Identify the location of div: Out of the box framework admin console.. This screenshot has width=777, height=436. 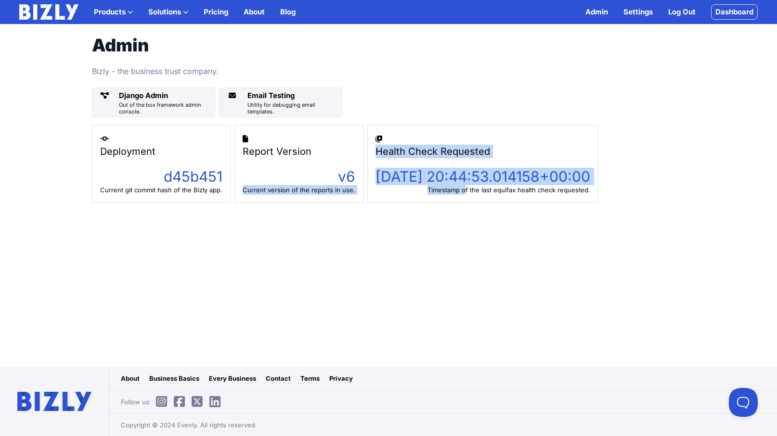
(165, 108).